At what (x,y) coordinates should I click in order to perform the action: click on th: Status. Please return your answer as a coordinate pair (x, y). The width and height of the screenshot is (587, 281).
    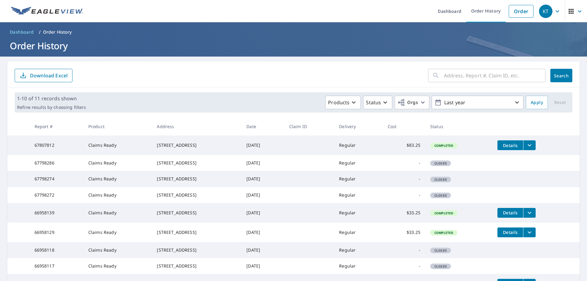
    Looking at the image, I should click on (459, 126).